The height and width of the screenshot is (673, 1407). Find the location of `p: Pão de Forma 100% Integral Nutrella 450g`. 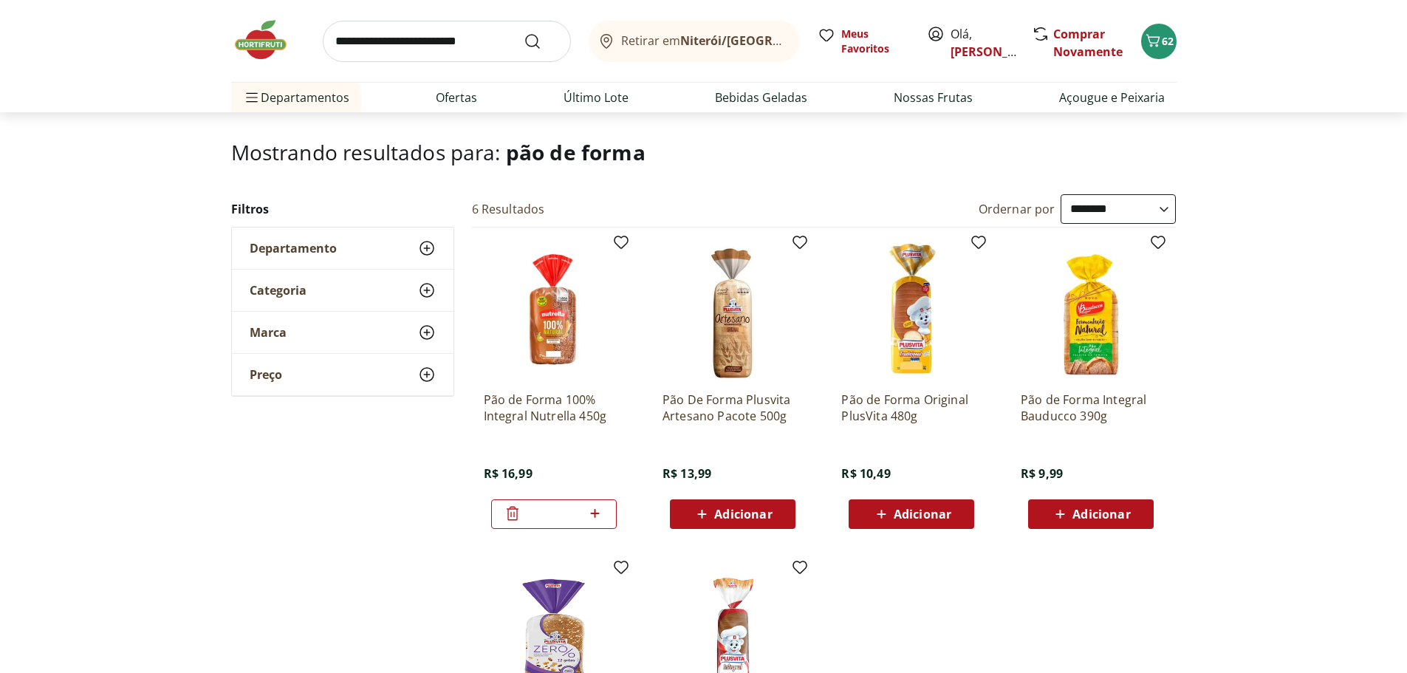

p: Pão de Forma 100% Integral Nutrella 450g is located at coordinates (554, 408).